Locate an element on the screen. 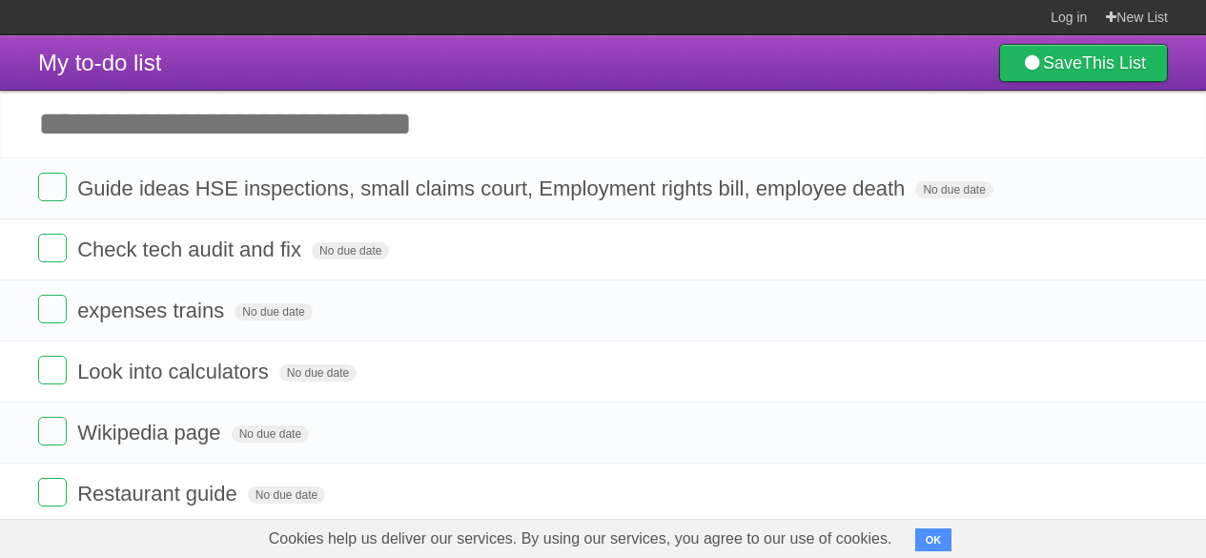 Image resolution: width=1206 pixels, height=558 pixels. span: expenses trains is located at coordinates (153, 310).